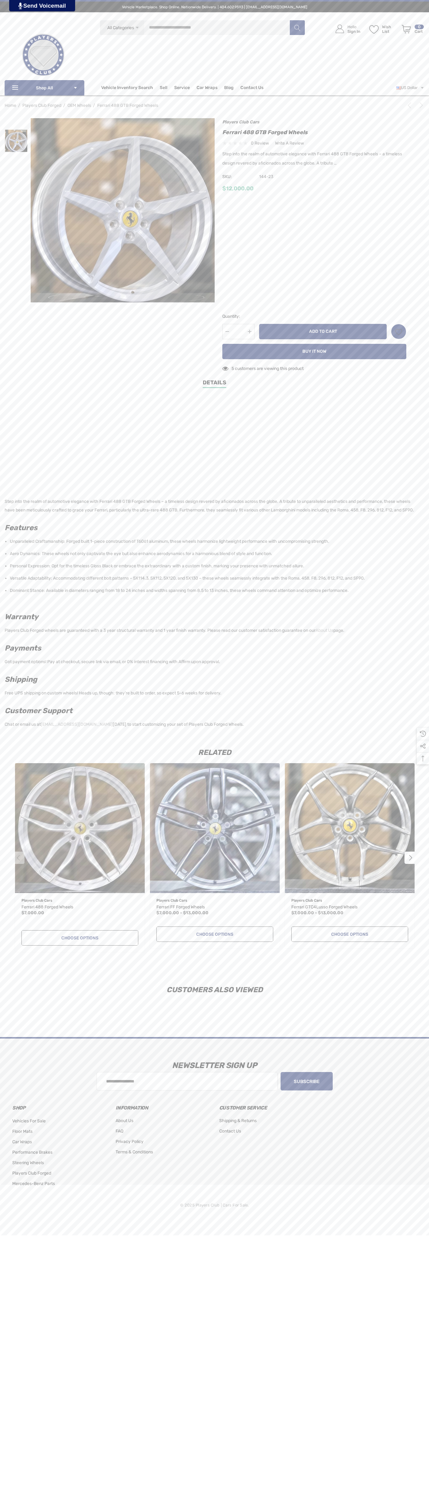 This screenshot has width=429, height=1492. Describe the element at coordinates (213, 711) in the screenshot. I see `h2: Customer Support` at that location.